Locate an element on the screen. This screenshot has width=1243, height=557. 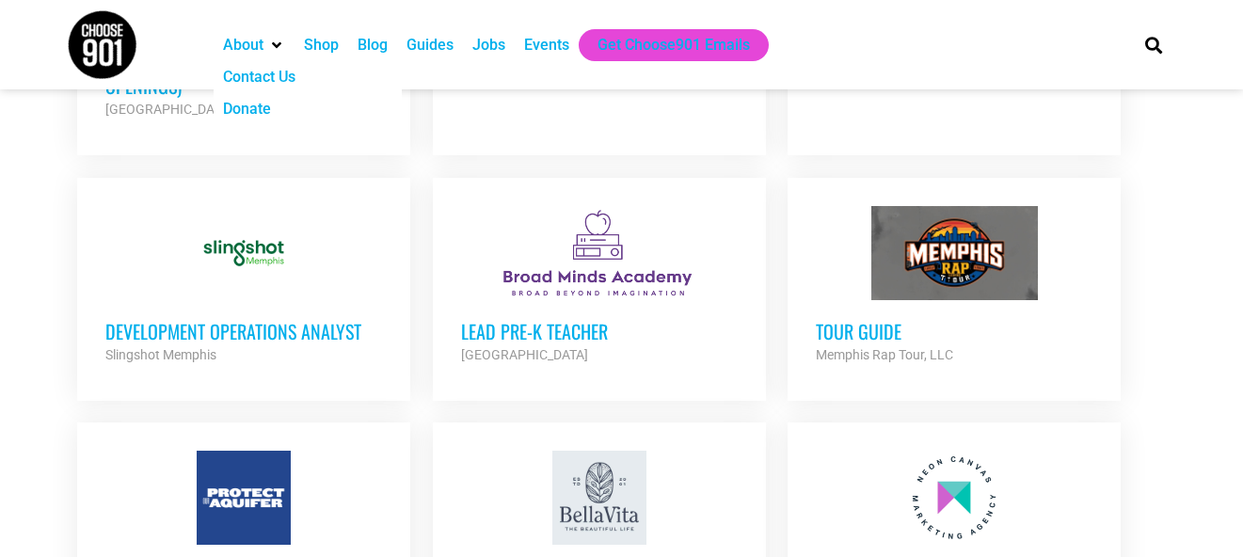
a: Contact Us is located at coordinates (259, 77).